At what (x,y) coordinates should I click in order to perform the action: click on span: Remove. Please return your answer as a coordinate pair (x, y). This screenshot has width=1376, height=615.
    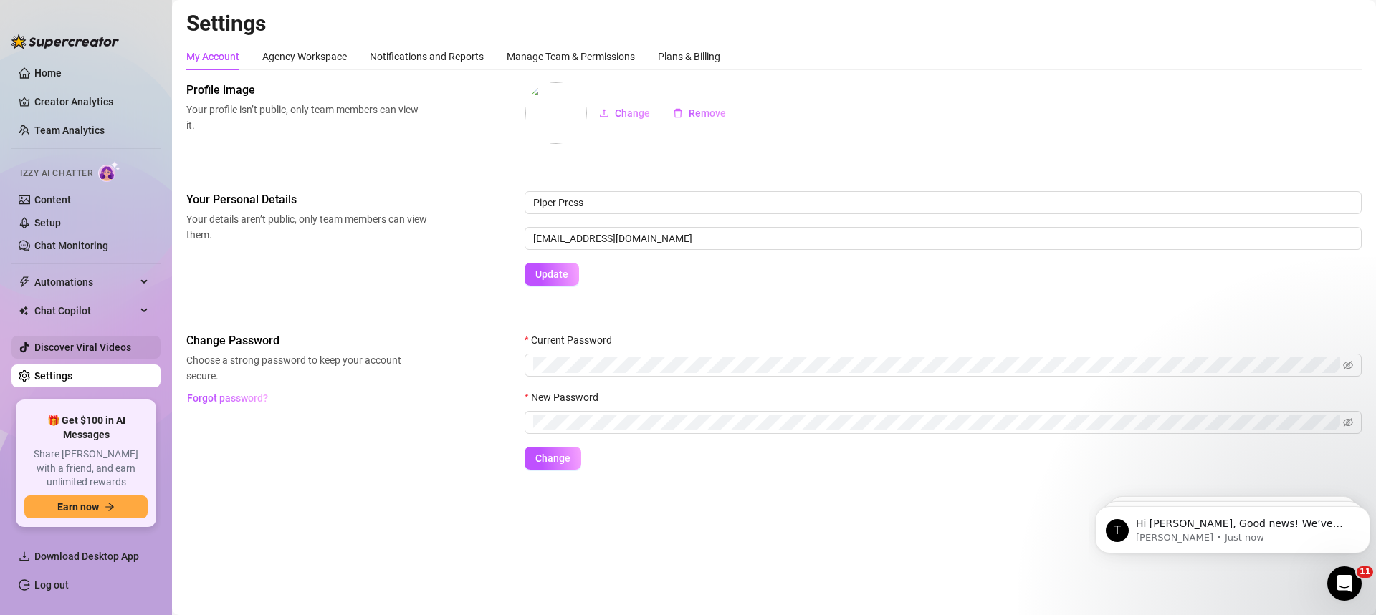
    Looking at the image, I should click on (707, 113).